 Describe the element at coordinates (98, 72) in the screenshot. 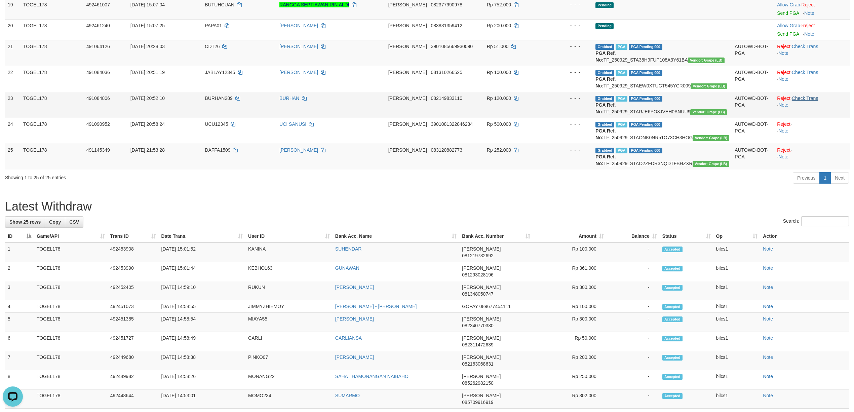

I see `span: 491084036` at that location.